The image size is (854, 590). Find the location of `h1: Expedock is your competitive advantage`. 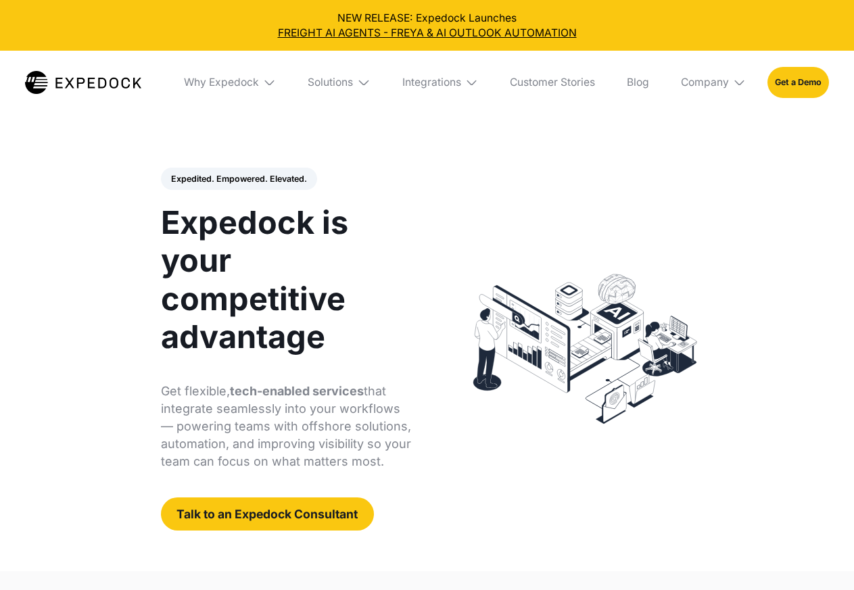

h1: Expedock is your competitive advantage is located at coordinates (286, 279).